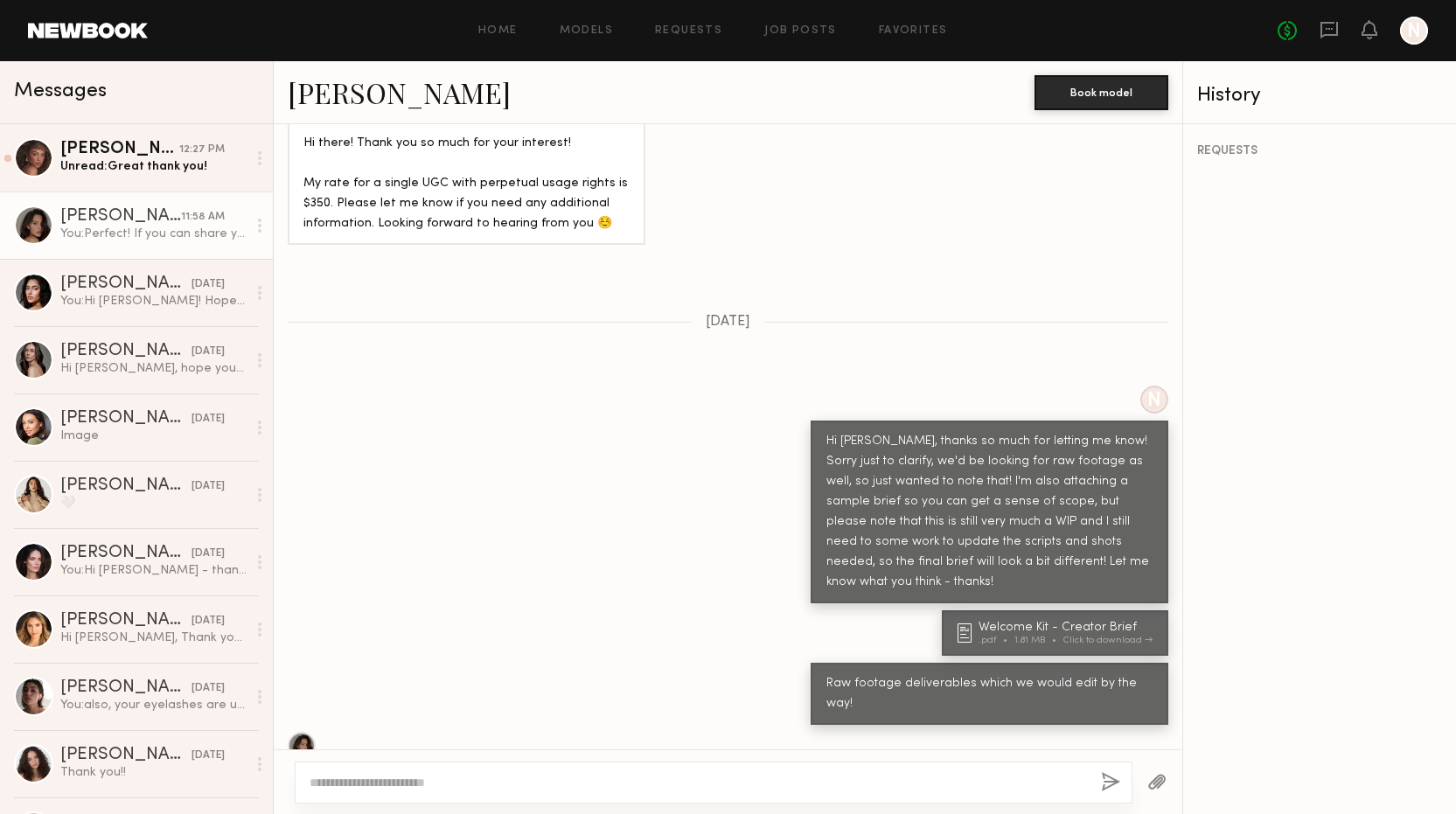  Describe the element at coordinates (1101, 92) in the screenshot. I see `button: Book model` at that location.